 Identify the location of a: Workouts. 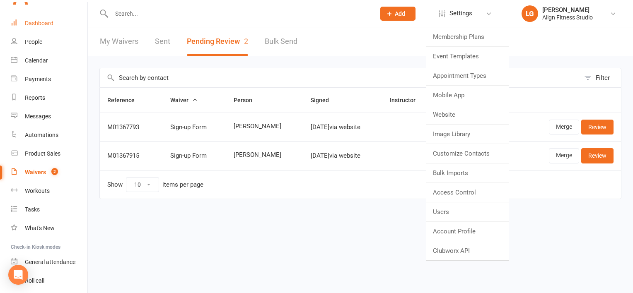
(49, 191).